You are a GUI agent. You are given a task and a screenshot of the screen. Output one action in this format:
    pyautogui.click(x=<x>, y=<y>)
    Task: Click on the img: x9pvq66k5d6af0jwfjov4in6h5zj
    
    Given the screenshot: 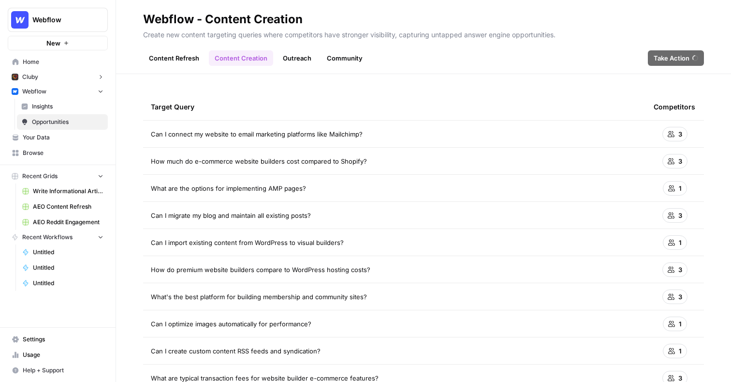 What is the action you would take?
    pyautogui.click(x=15, y=77)
    